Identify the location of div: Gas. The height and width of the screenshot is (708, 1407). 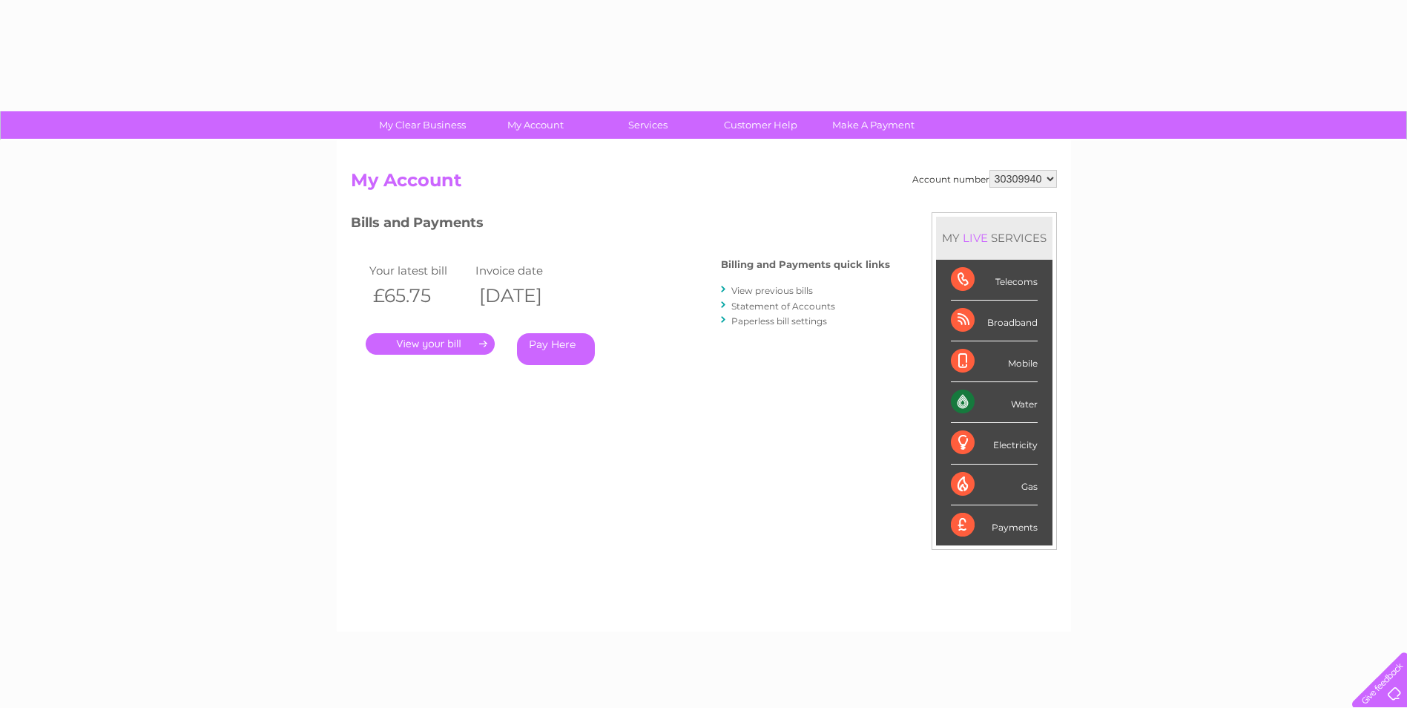
(994, 484).